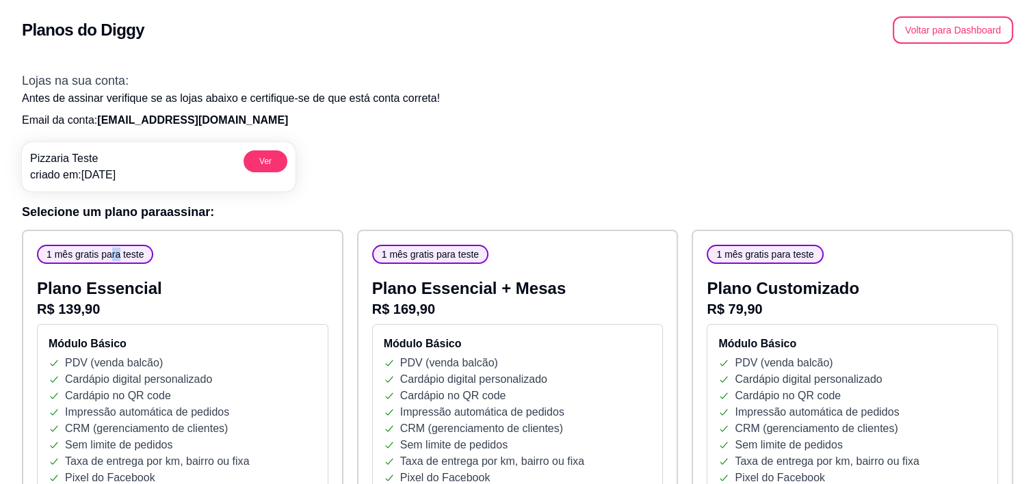 The height and width of the screenshot is (484, 1035). I want to click on p: Antes de assinar verifique se as lojas abaixo e certifique-se de que está conta correta!, so click(517, 99).